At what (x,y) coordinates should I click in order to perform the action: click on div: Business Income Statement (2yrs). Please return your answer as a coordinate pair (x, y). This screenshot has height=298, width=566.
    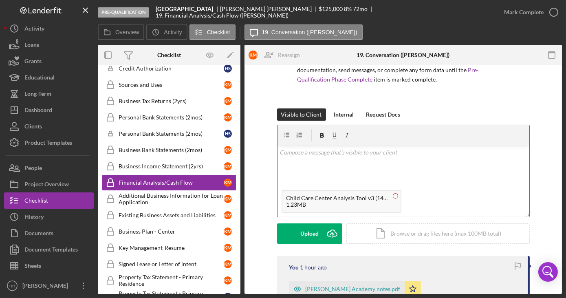
    Looking at the image, I should click on (171, 166).